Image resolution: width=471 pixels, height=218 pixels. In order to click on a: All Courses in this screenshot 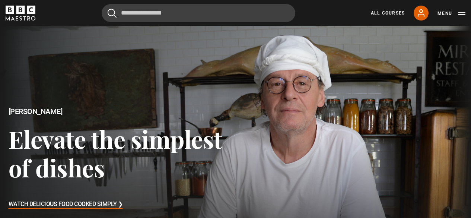, I will do `click(387, 13)`.